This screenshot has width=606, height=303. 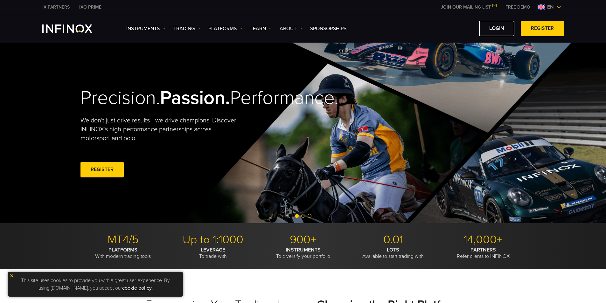 What do you see at coordinates (187, 29) in the screenshot?
I see `a: TRADING` at bounding box center [187, 29].